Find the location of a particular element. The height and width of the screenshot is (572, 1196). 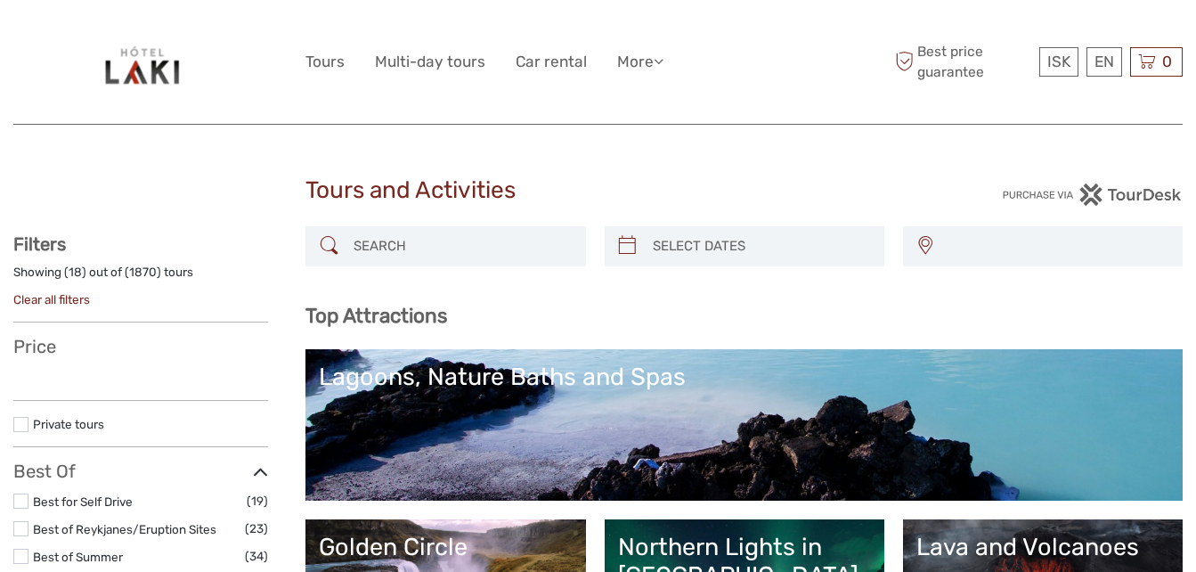

a: Lagoons, Nature Baths and Spas is located at coordinates (743, 425).